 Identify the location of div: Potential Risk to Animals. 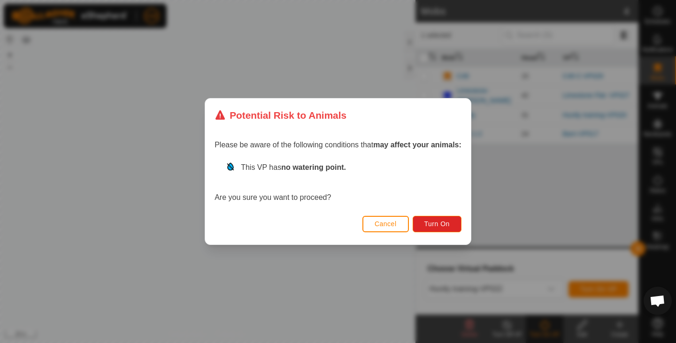
(280, 115).